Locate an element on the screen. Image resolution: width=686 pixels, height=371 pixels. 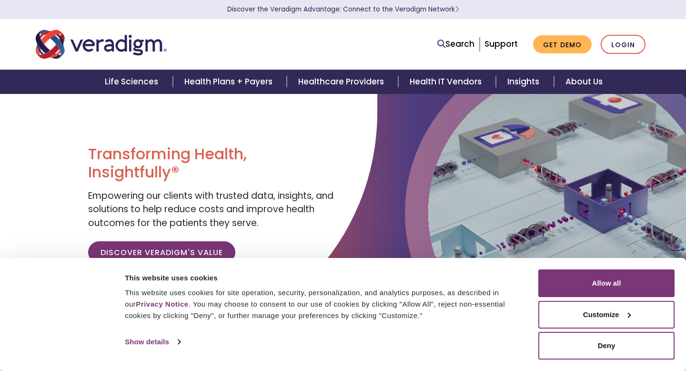
button: Customize is located at coordinates (607, 314).